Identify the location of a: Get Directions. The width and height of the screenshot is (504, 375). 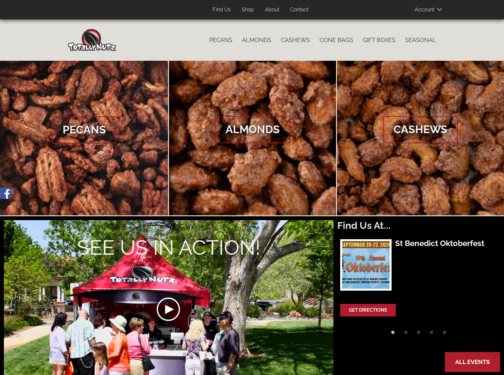
(367, 310).